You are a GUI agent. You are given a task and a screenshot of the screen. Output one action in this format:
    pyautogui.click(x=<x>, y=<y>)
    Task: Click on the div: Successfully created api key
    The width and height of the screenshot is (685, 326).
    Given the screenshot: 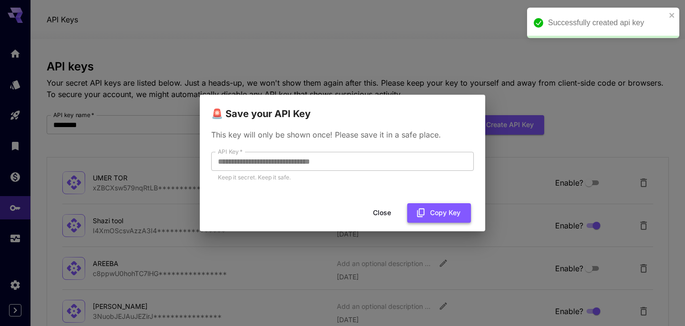 What is the action you would take?
    pyautogui.click(x=607, y=23)
    